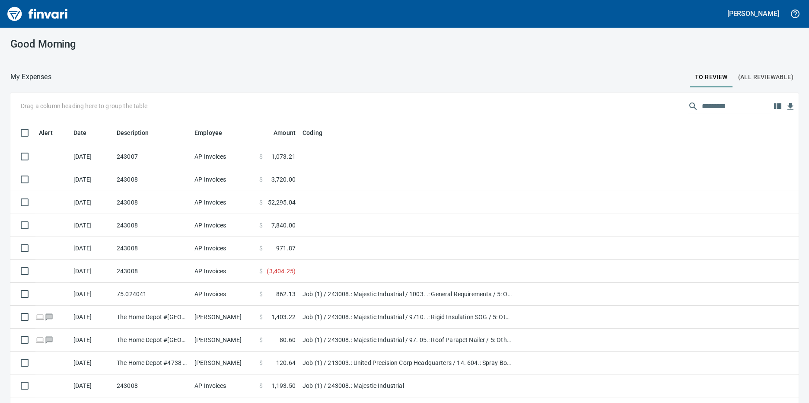 The height and width of the screenshot is (403, 809). Describe the element at coordinates (407, 317) in the screenshot. I see `td: Job (1) / 243008.: Majestic Industrial / 9710. .: Rigid Insulation SOG / 5: Other` at that location.